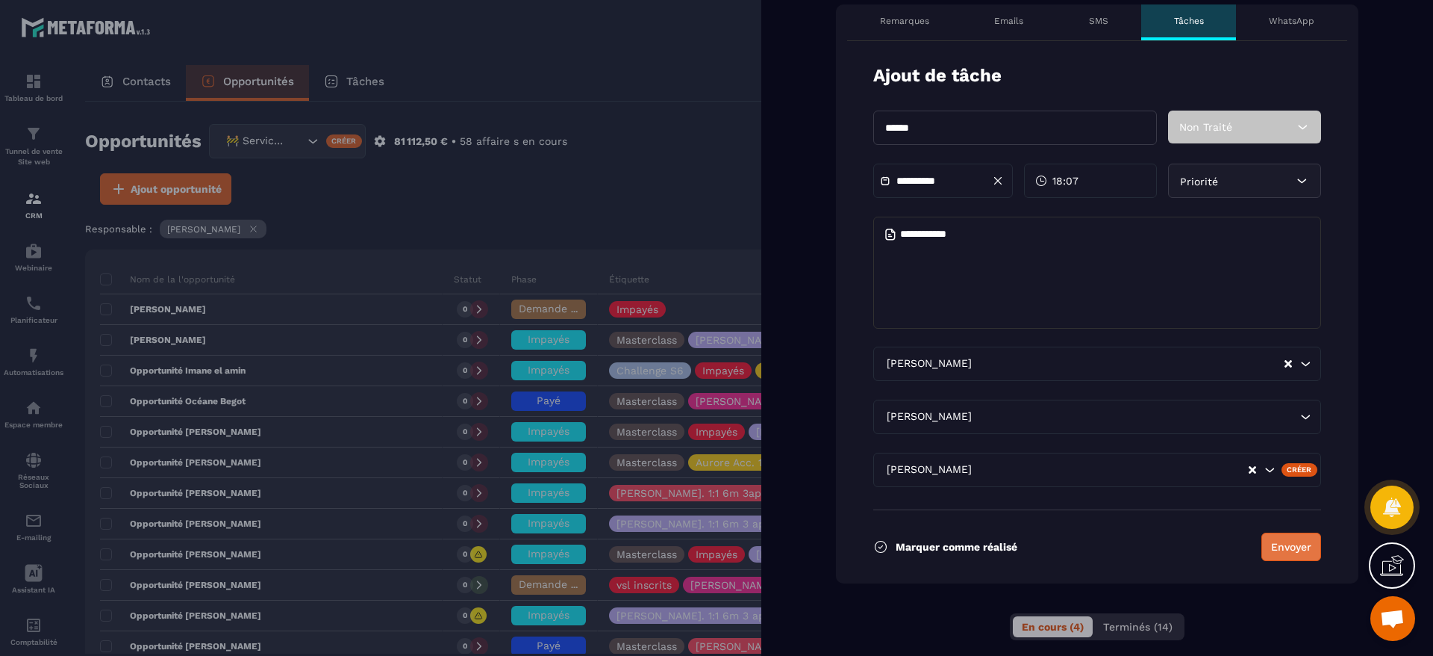 This screenshot has width=1433, height=656. Describe the element at coordinates (1292, 547) in the screenshot. I see `button: Envoyer` at that location.